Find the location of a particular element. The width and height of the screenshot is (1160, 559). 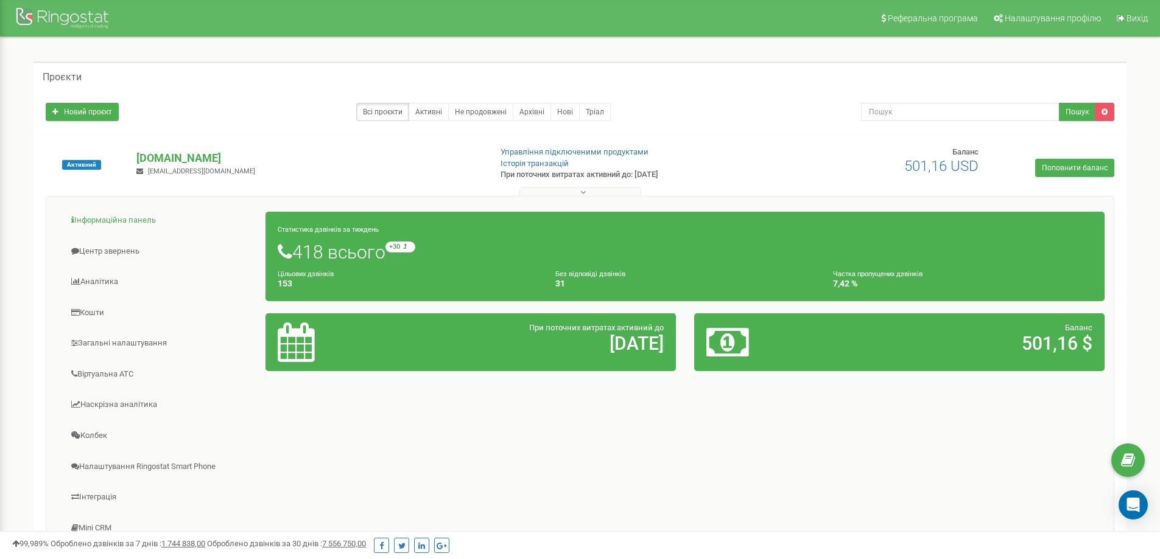

a: Налаштування Ringostat Smart Phone is located at coordinates (161, 467).